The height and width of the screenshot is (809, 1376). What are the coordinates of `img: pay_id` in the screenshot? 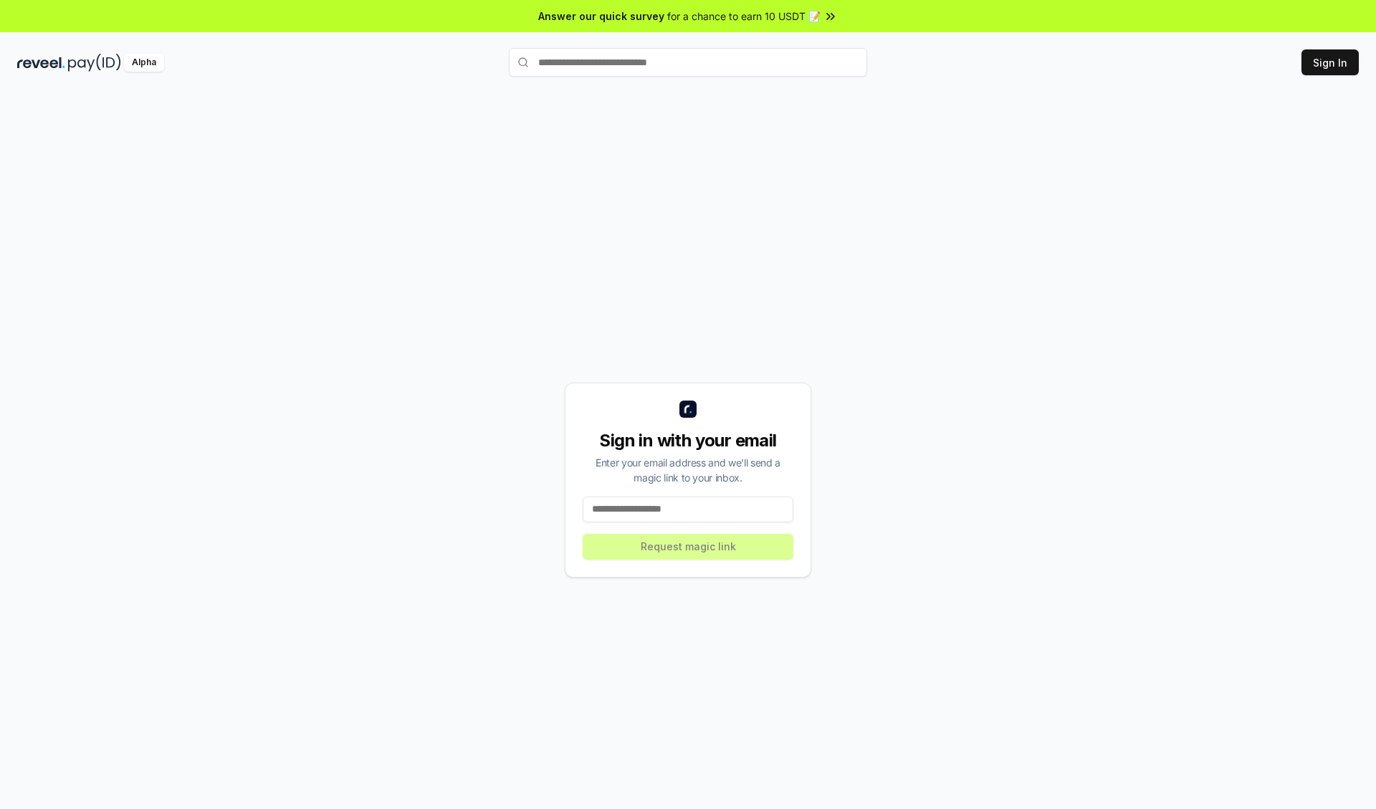 It's located at (95, 62).